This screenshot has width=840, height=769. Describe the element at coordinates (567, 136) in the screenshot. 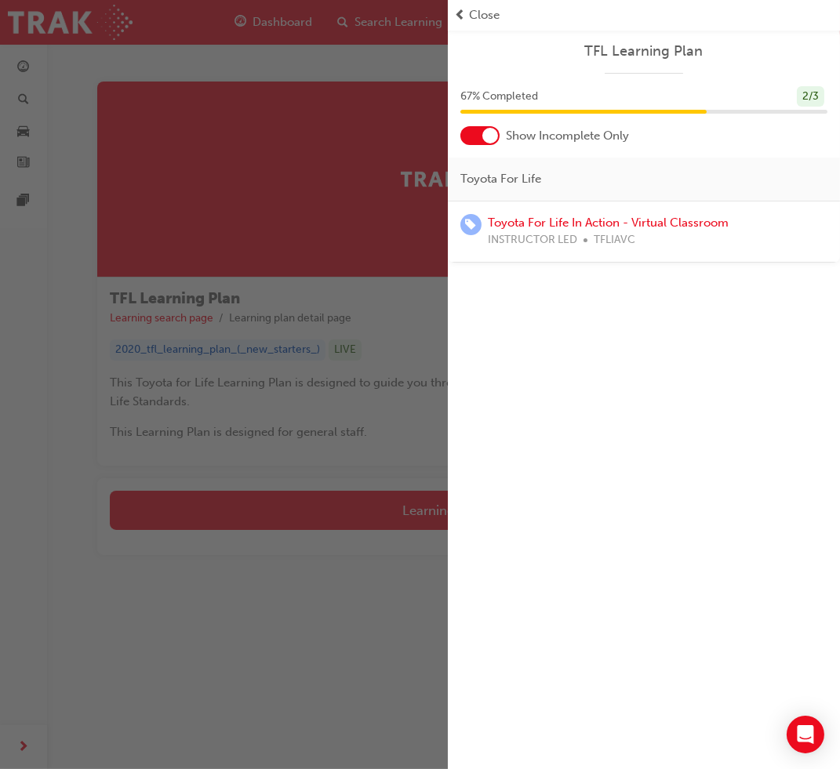

I see `span: Show Incomplete Only` at that location.